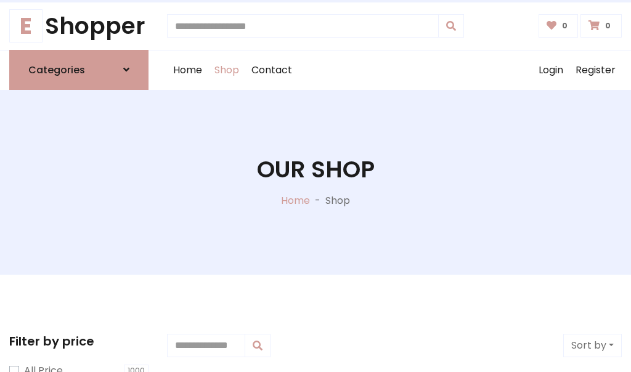 The image size is (631, 372). I want to click on p: Shop, so click(338, 201).